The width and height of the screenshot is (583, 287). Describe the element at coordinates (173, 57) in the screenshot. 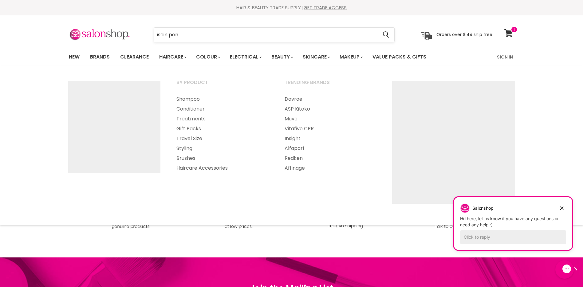

I see `a: Haircare` at that location.